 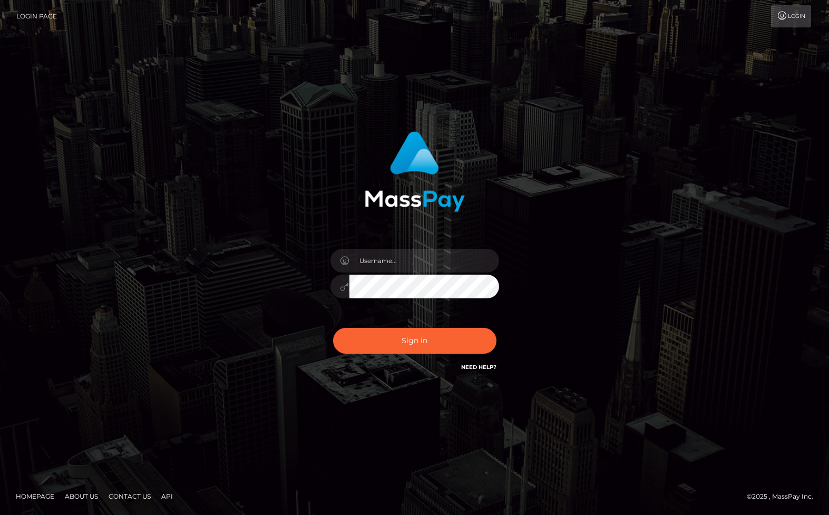 What do you see at coordinates (130, 496) in the screenshot?
I see `a: Contact Us` at bounding box center [130, 496].